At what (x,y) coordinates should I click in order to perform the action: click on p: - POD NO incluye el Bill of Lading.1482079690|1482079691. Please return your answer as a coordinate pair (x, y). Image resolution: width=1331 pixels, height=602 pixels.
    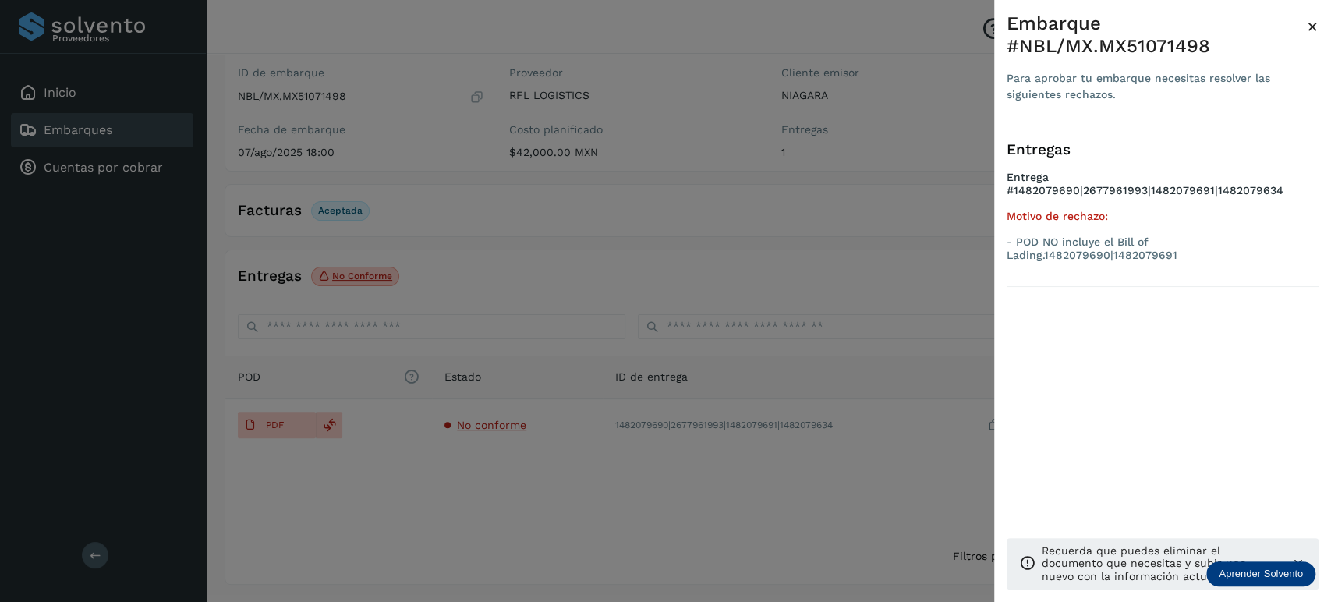
    Looking at the image, I should click on (1162, 249).